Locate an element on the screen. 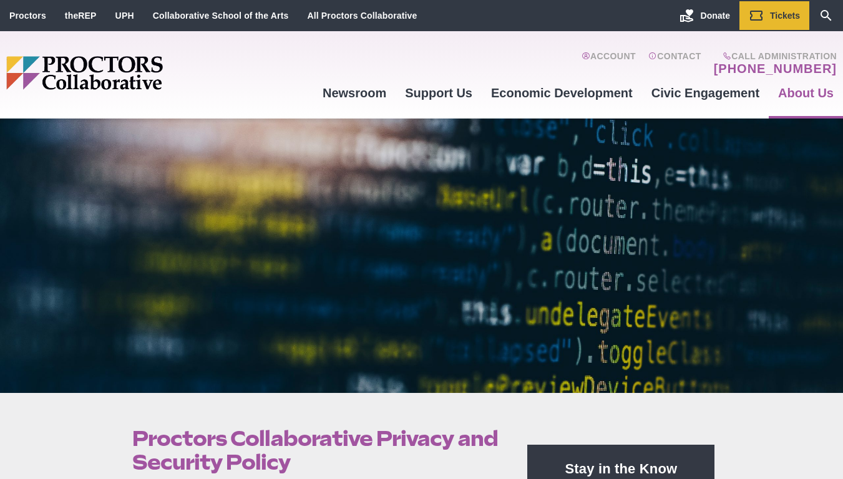 This screenshot has height=479, width=843. span: Call Administration is located at coordinates (773, 56).